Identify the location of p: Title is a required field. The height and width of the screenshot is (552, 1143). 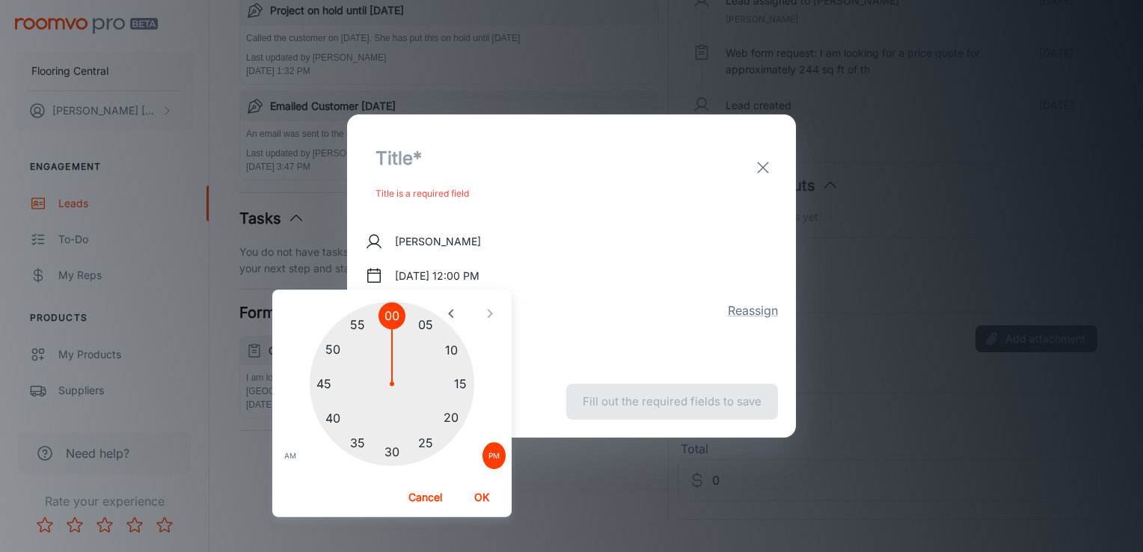
(515, 194).